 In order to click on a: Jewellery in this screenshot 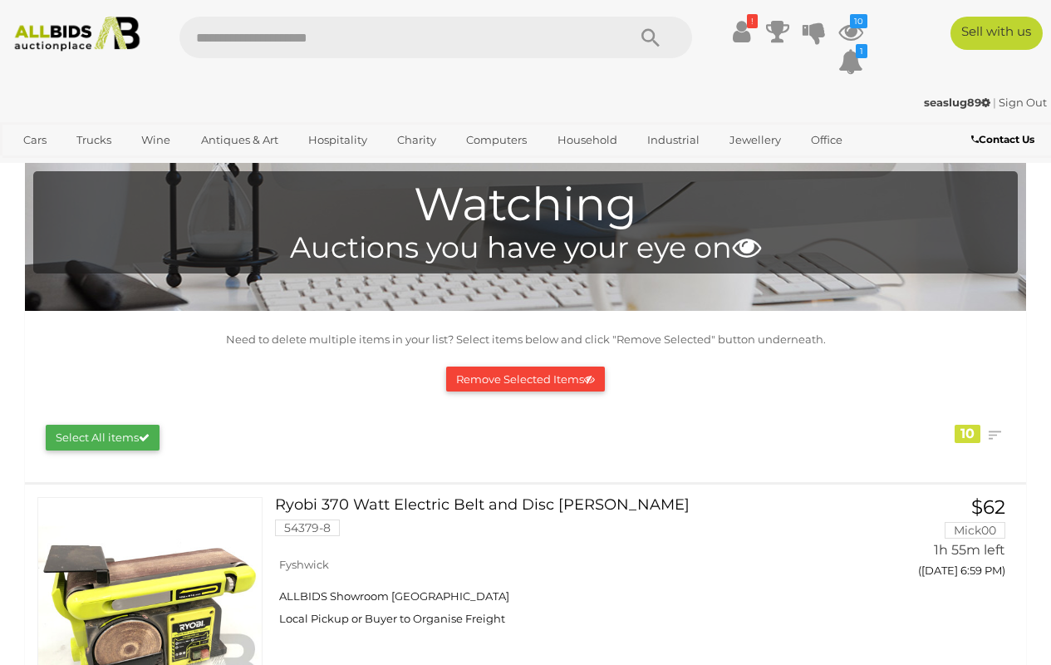, I will do `click(755, 140)`.